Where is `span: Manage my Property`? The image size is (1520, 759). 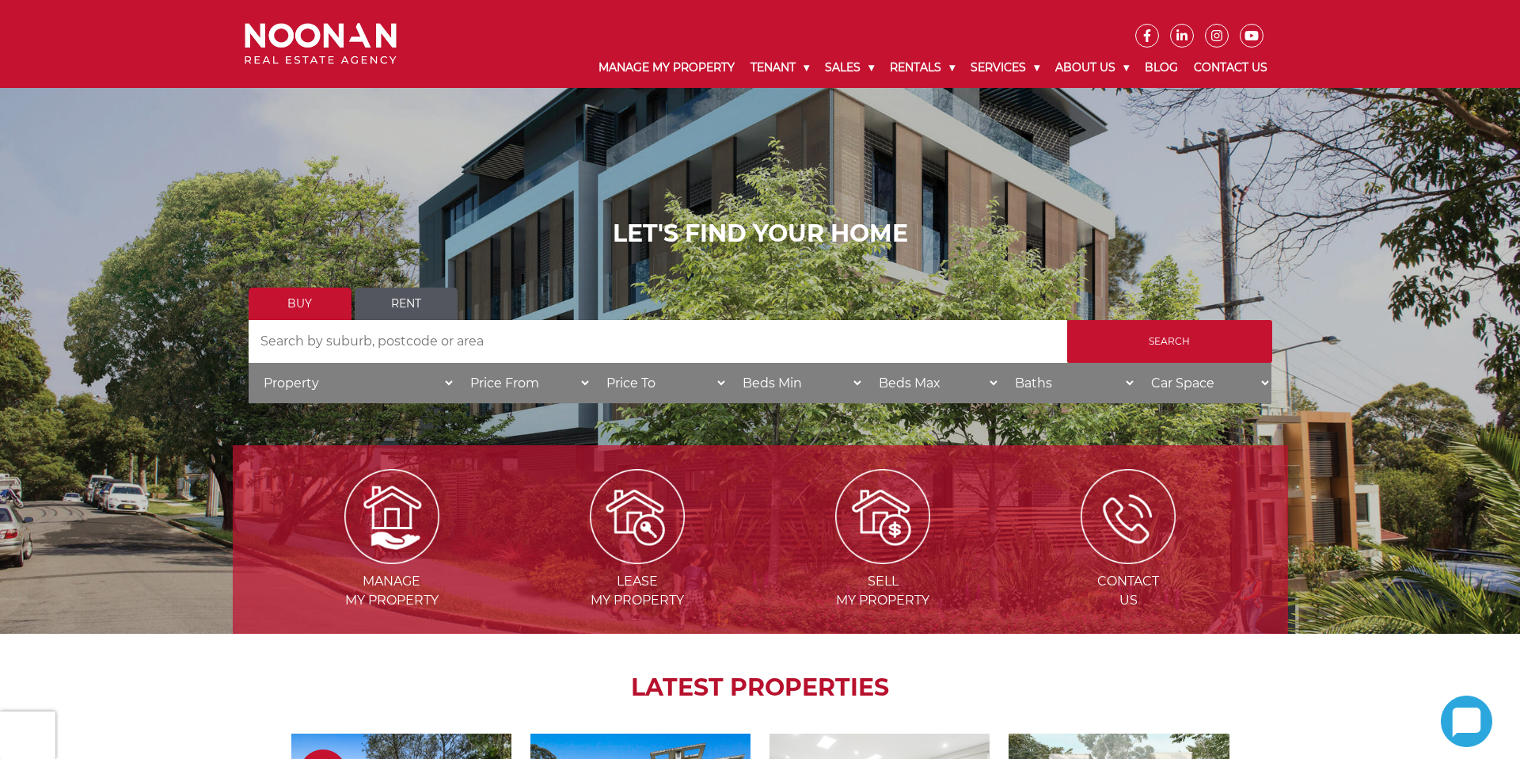
span: Manage my Property is located at coordinates (392, 591).